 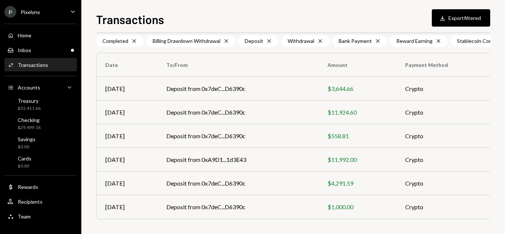 What do you see at coordinates (29, 87) in the screenshot?
I see `div: Accounts` at bounding box center [29, 87].